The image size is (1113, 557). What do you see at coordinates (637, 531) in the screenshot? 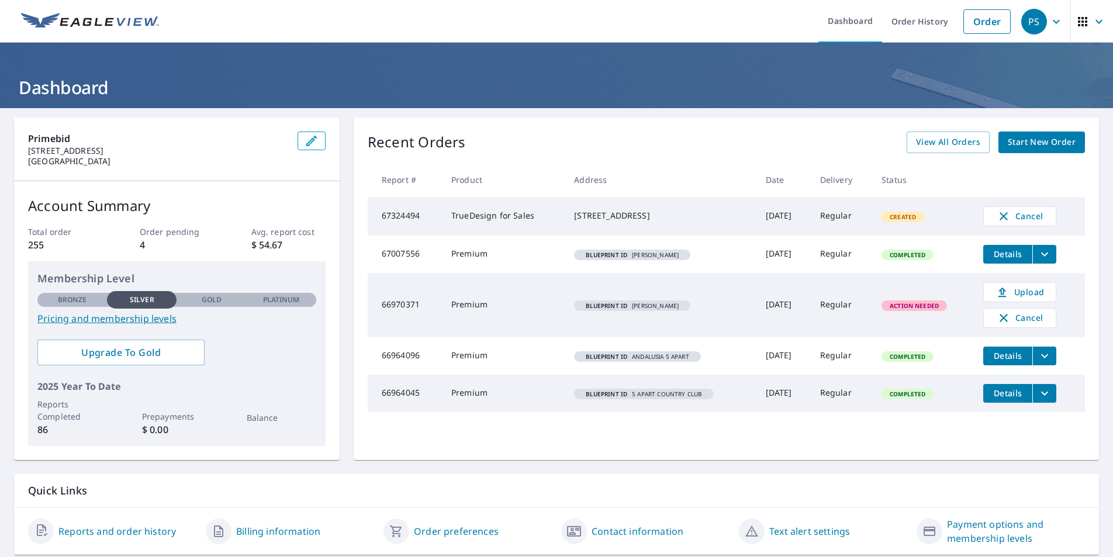
I see `a: Contact information` at bounding box center [637, 531].